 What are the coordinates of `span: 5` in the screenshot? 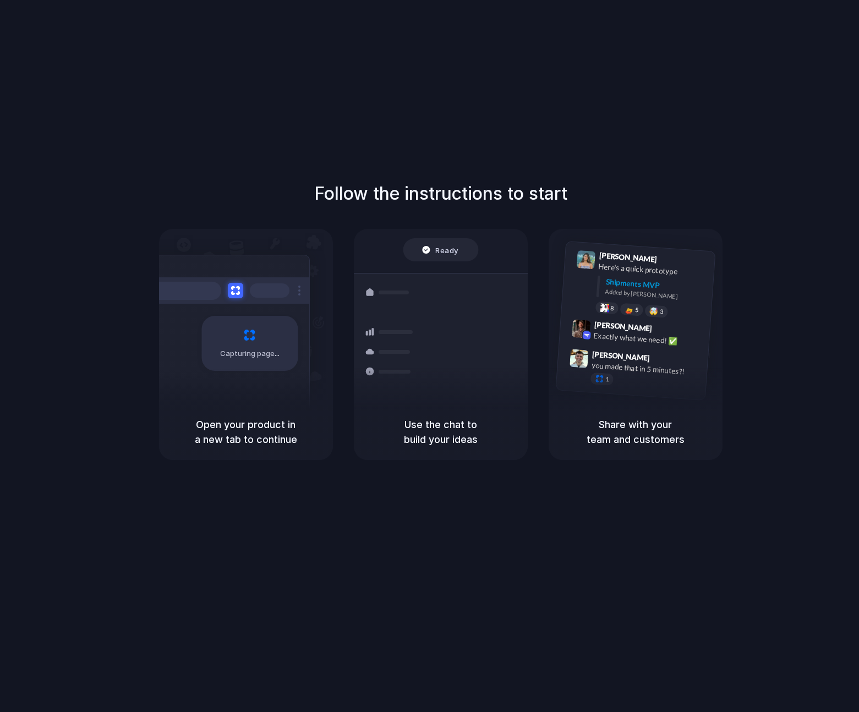 It's located at (636, 310).